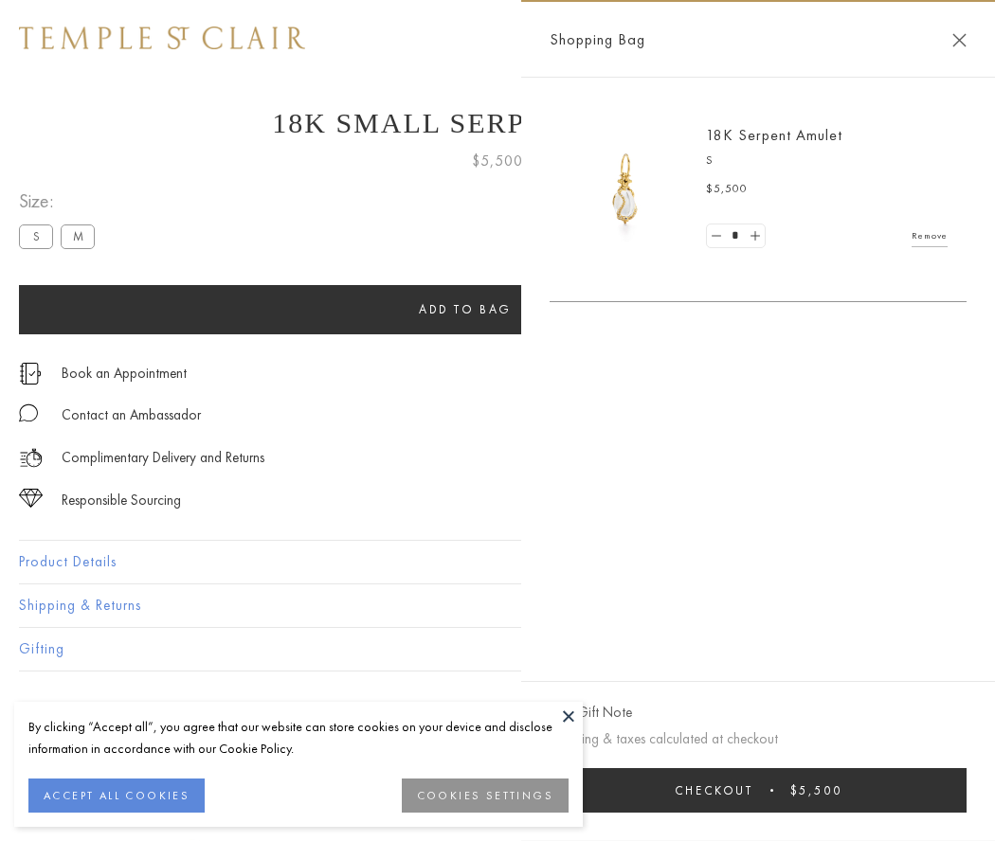 This screenshot has height=841, width=995. What do you see at coordinates (497, 605) in the screenshot?
I see `button: Shipping & Returns` at bounding box center [497, 605].